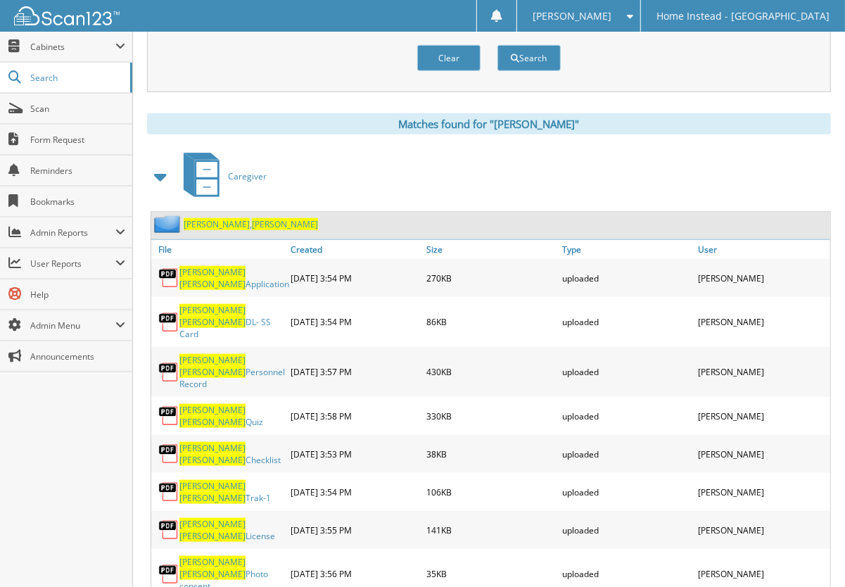  What do you see at coordinates (490, 454) in the screenshot?
I see `div: 38KB` at bounding box center [490, 454].